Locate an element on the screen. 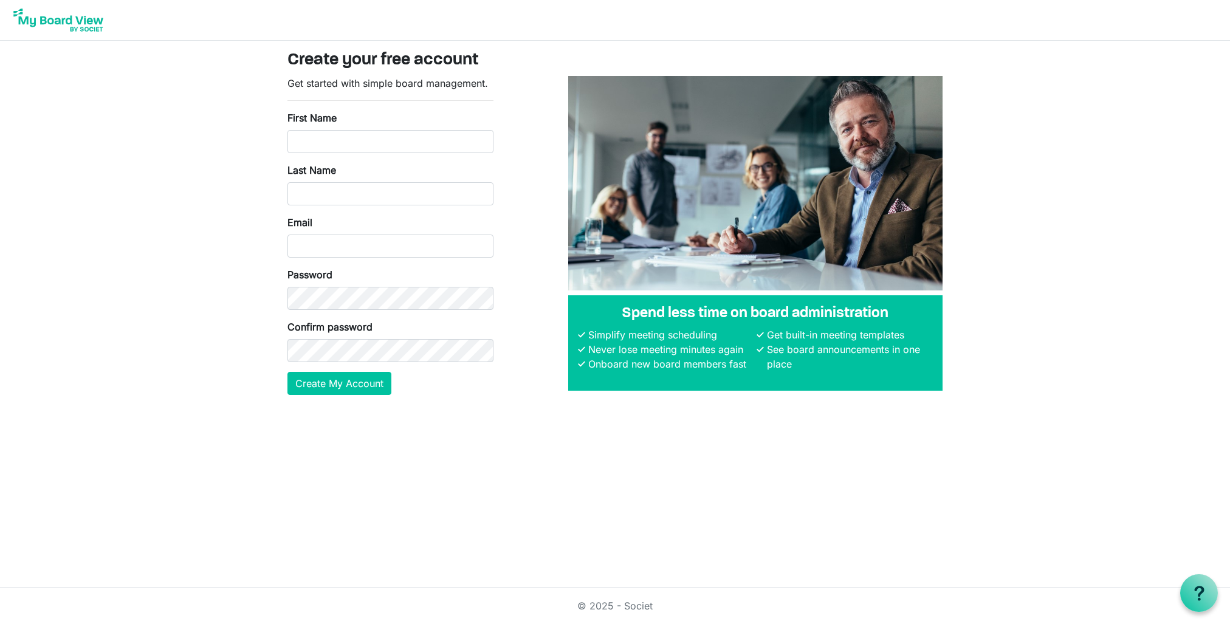 This screenshot has width=1230, height=624. label: Password is located at coordinates (310, 275).